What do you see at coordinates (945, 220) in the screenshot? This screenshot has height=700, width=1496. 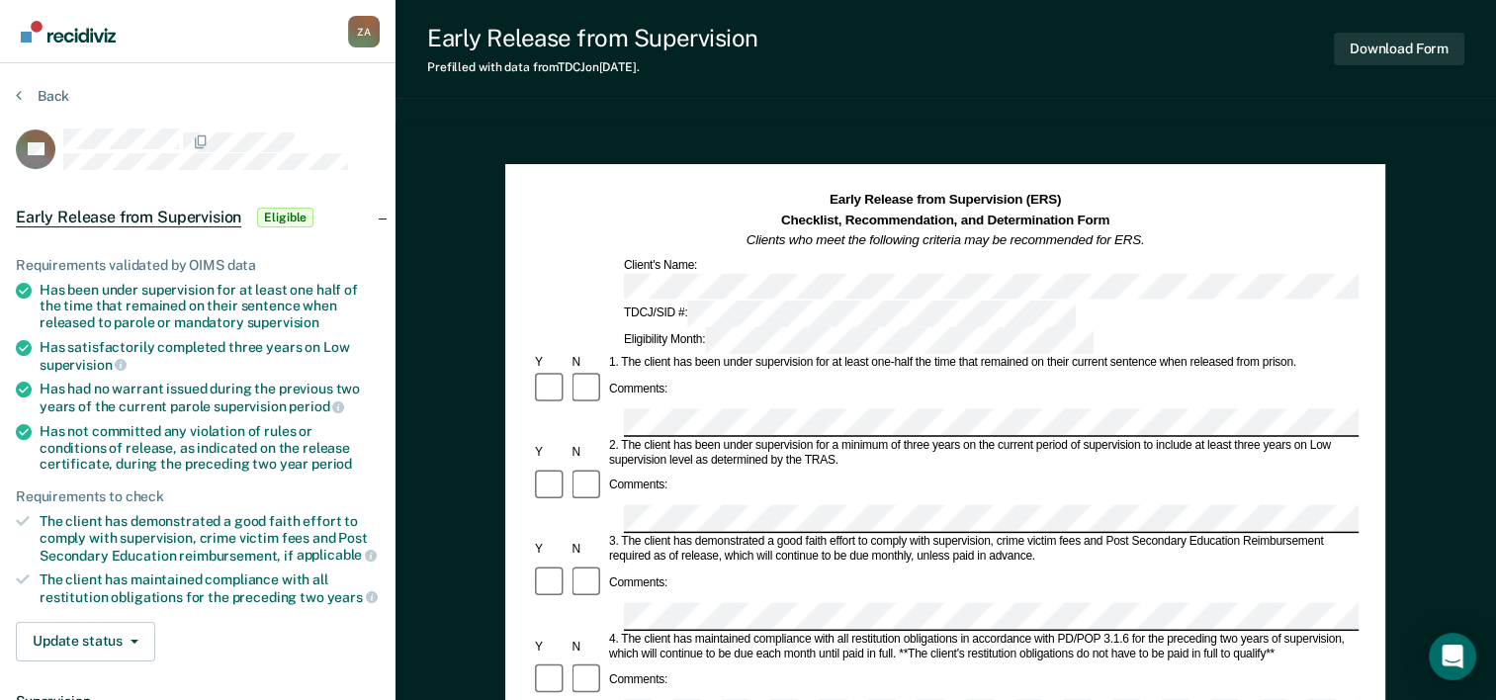 I see `strong: Checklist, Recommendation, and Determination Form` at bounding box center [945, 220].